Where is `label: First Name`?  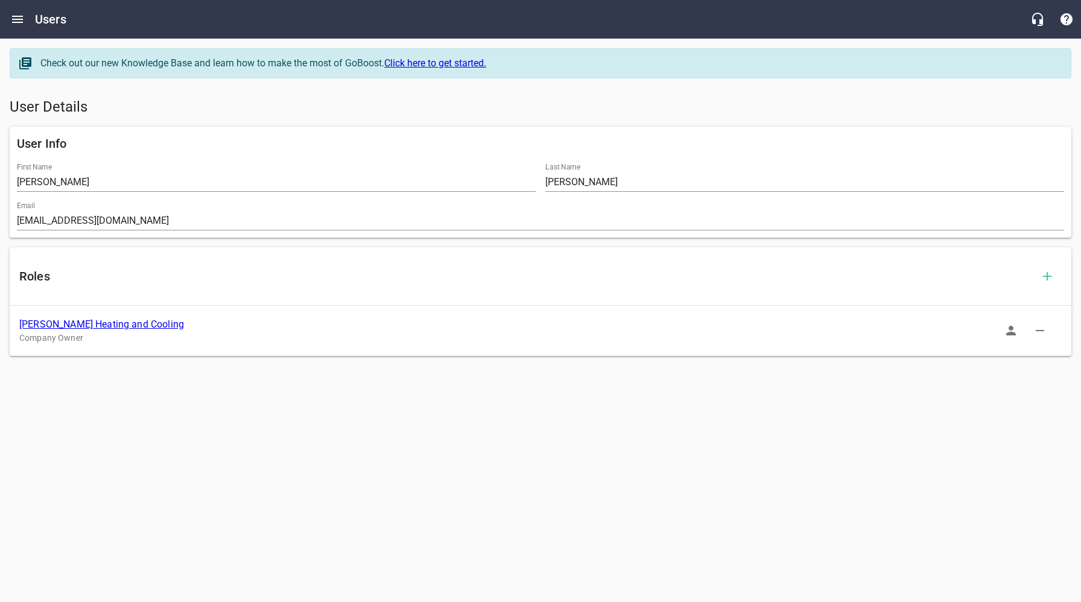 label: First Name is located at coordinates (34, 167).